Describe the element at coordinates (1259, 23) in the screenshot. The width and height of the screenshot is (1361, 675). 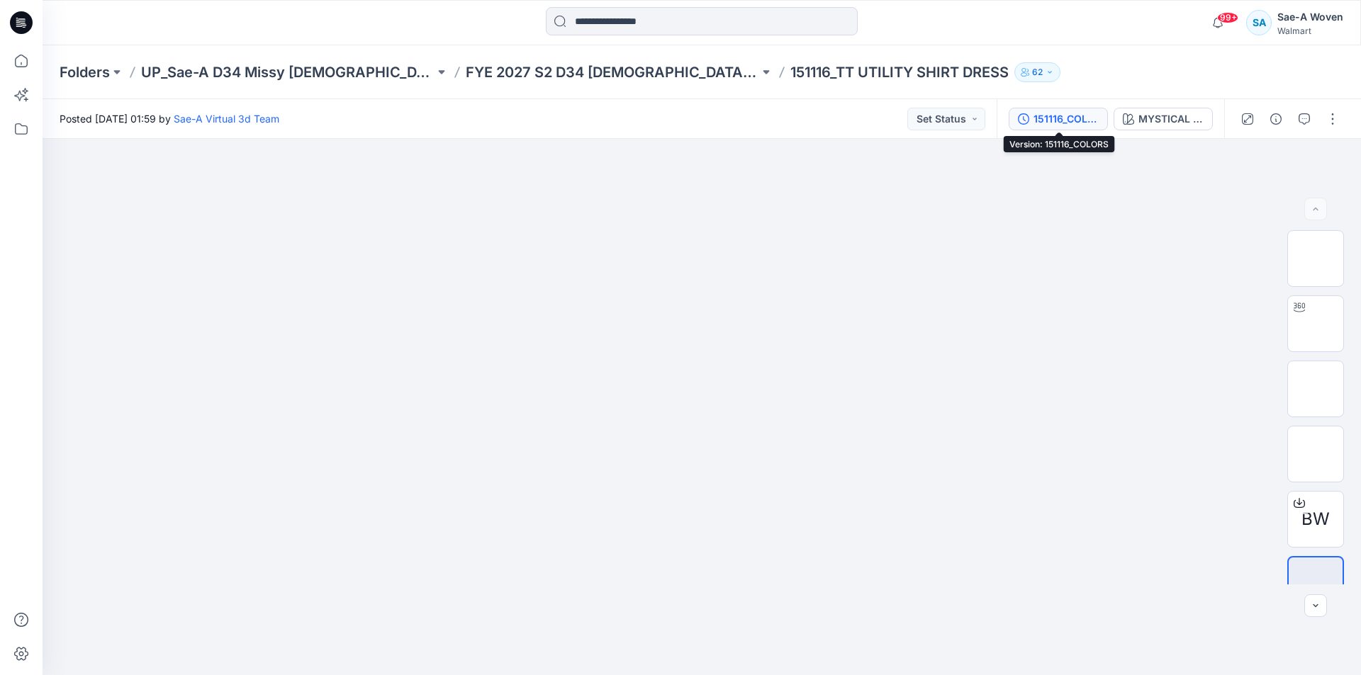
I see `div: SA` at that location.